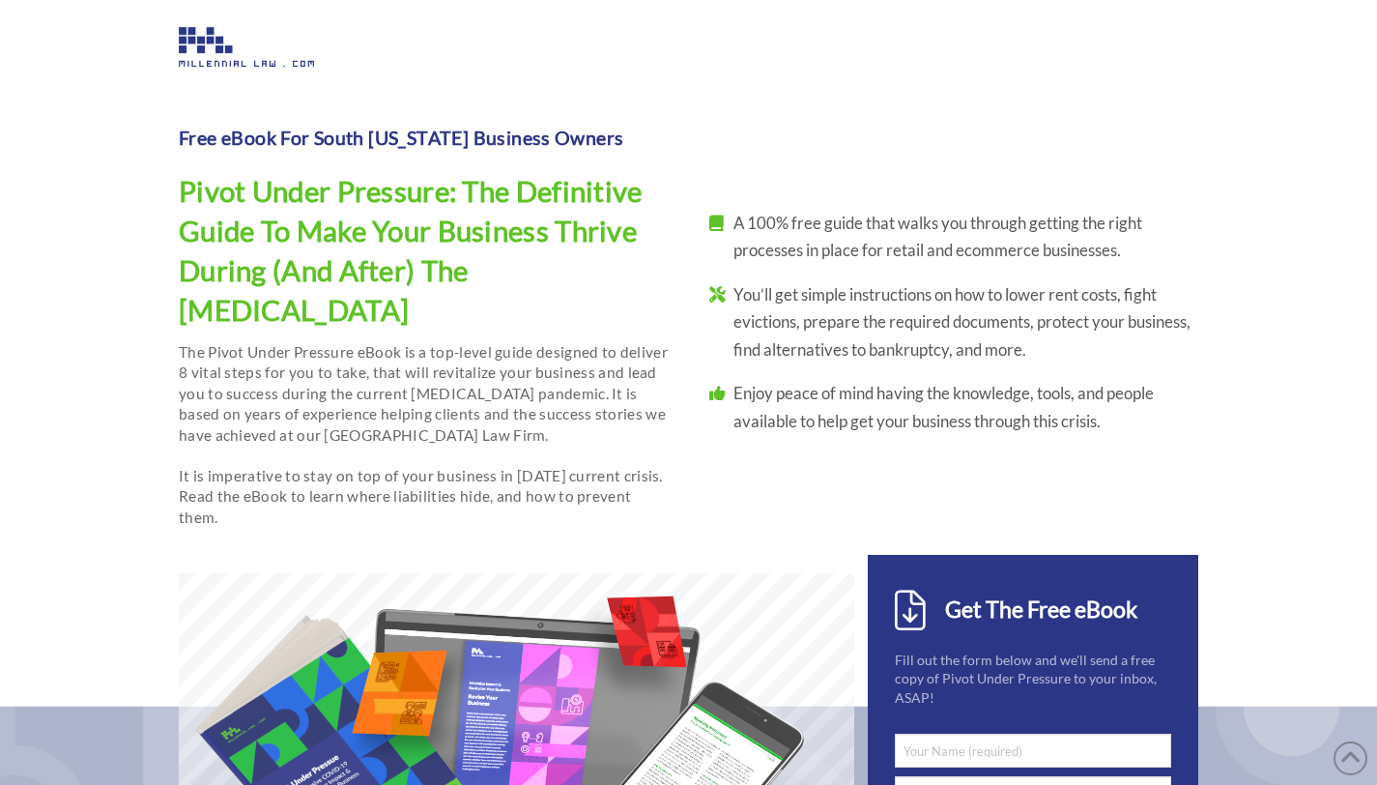  What do you see at coordinates (965, 237) in the screenshot?
I see `li: A 100% free guide that walks you through getting the right processes in place for retail and ecom...` at bounding box center [965, 237].